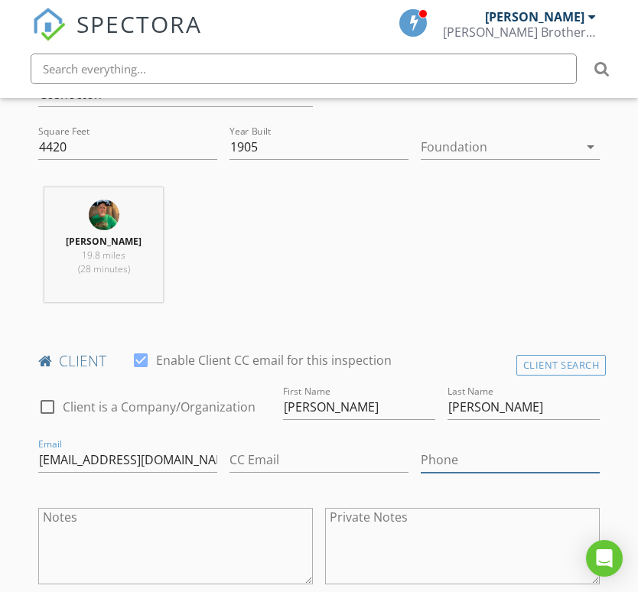  What do you see at coordinates (520, 32) in the screenshot?
I see `div: Kistler Brothers Home Inspection Inc.` at bounding box center [520, 32].